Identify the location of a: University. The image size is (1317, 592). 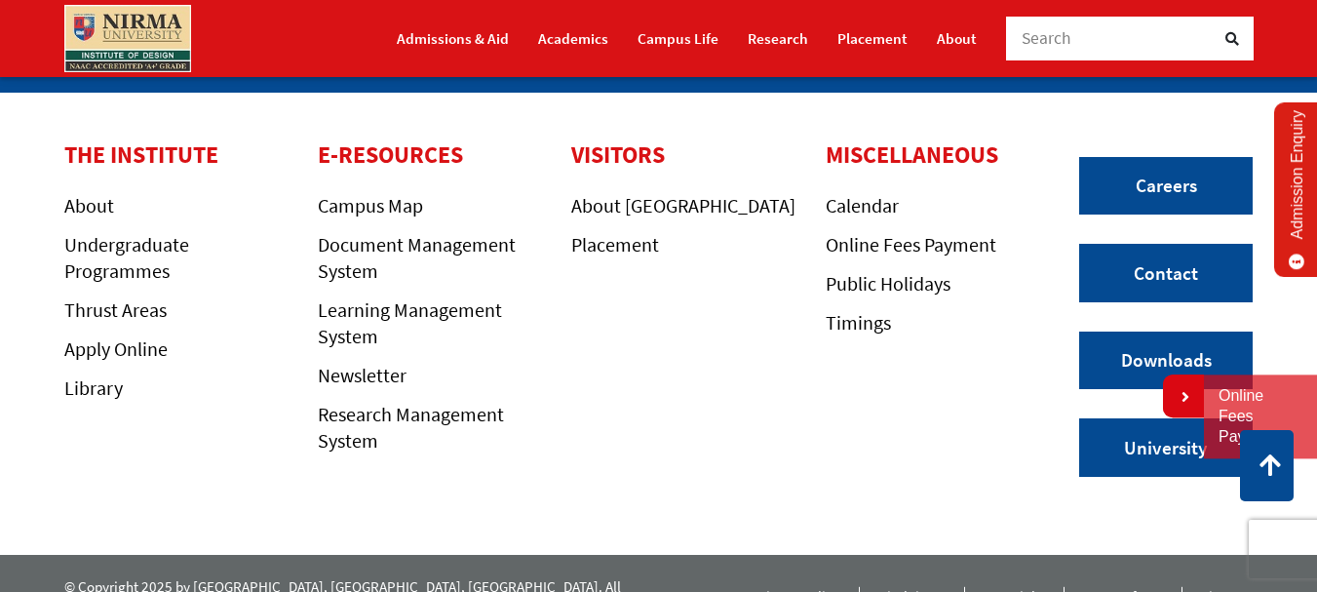
(1166, 448).